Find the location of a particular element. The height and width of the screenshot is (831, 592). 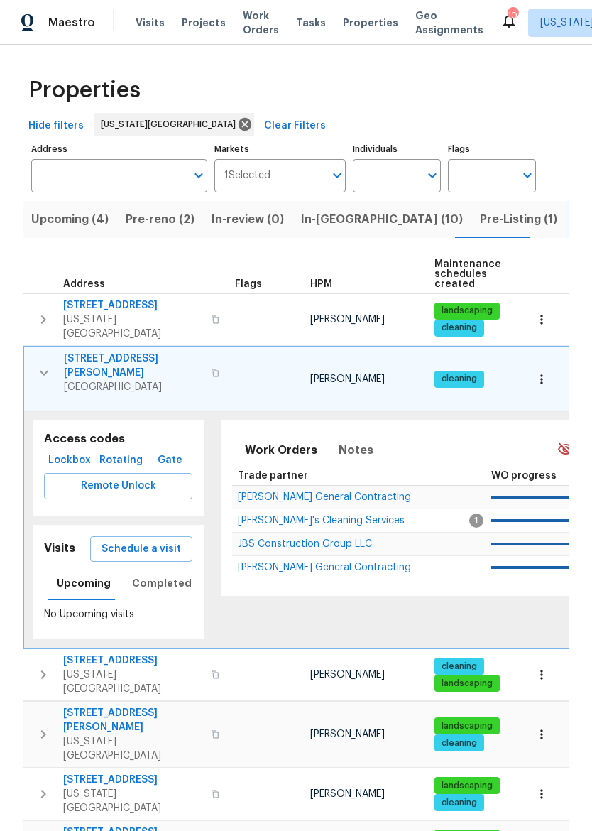

span: 1 Selected is located at coordinates (247, 175).